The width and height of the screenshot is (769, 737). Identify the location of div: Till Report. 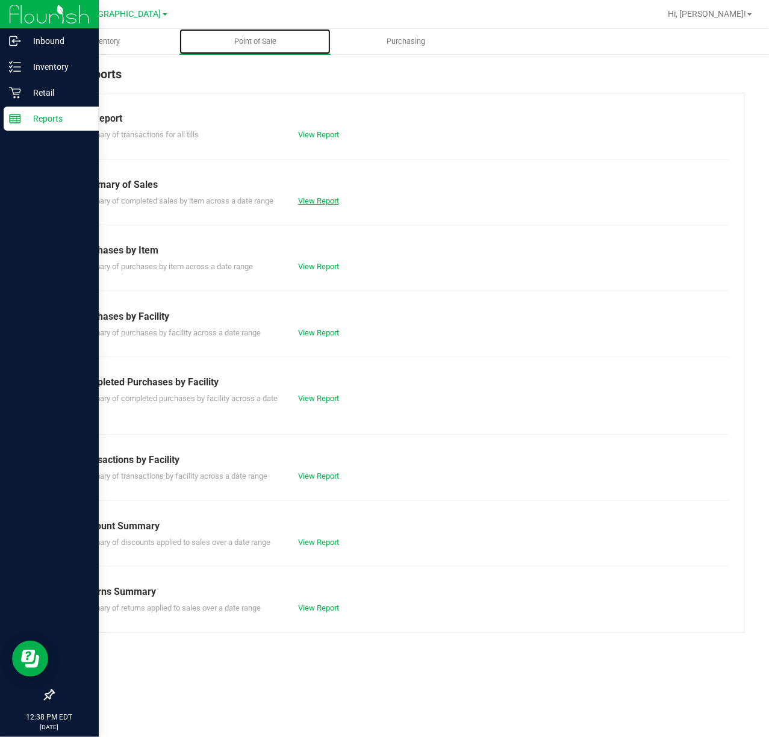
(399, 119).